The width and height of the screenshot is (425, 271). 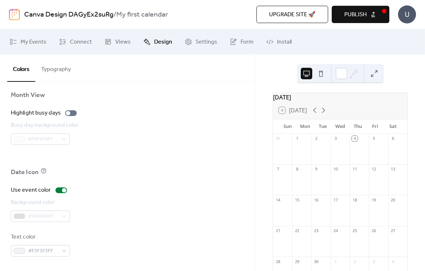 I want to click on button: Upgrade site 🚀, so click(x=292, y=14).